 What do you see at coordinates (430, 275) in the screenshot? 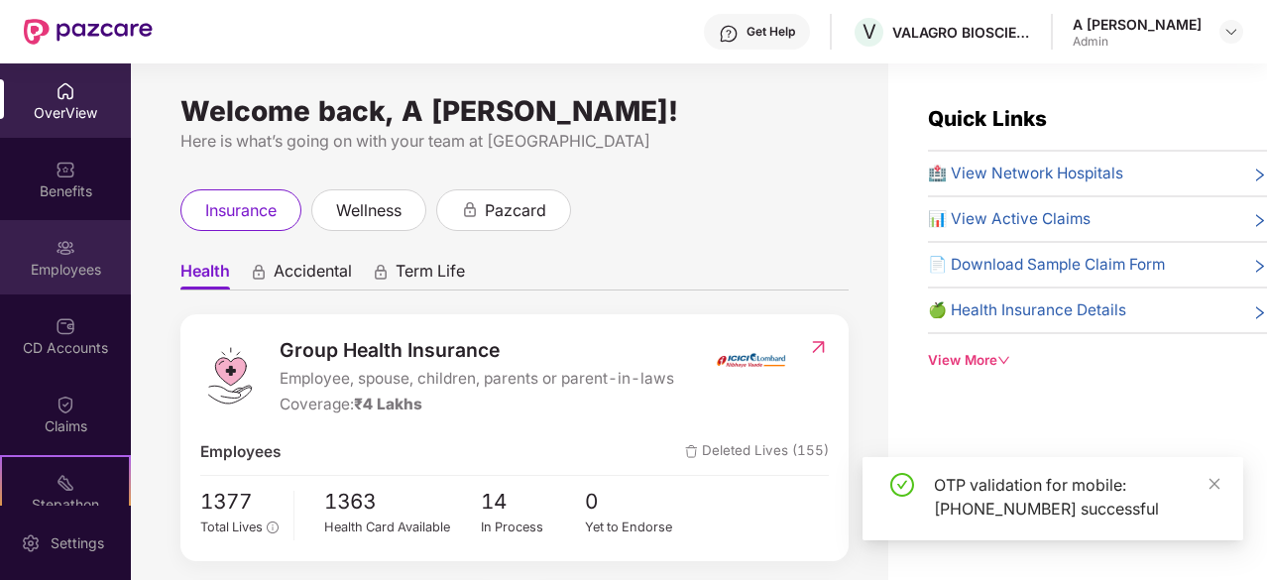
I see `span: Term Life` at bounding box center [430, 275].